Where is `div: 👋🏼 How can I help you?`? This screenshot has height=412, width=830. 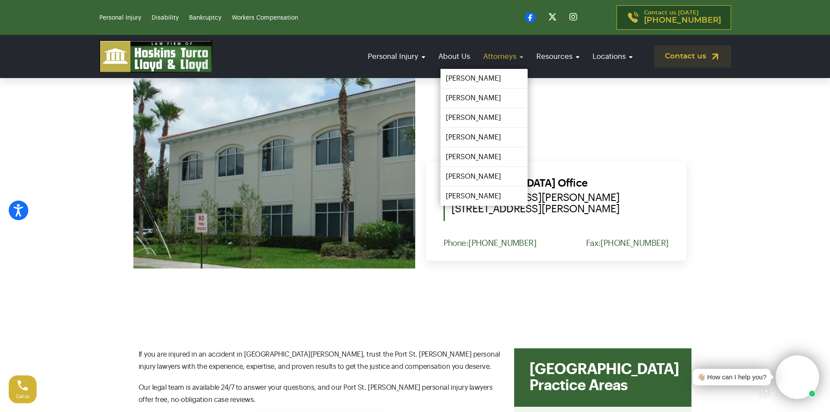
div: 👋🏼 How can I help you? is located at coordinates (731, 377).